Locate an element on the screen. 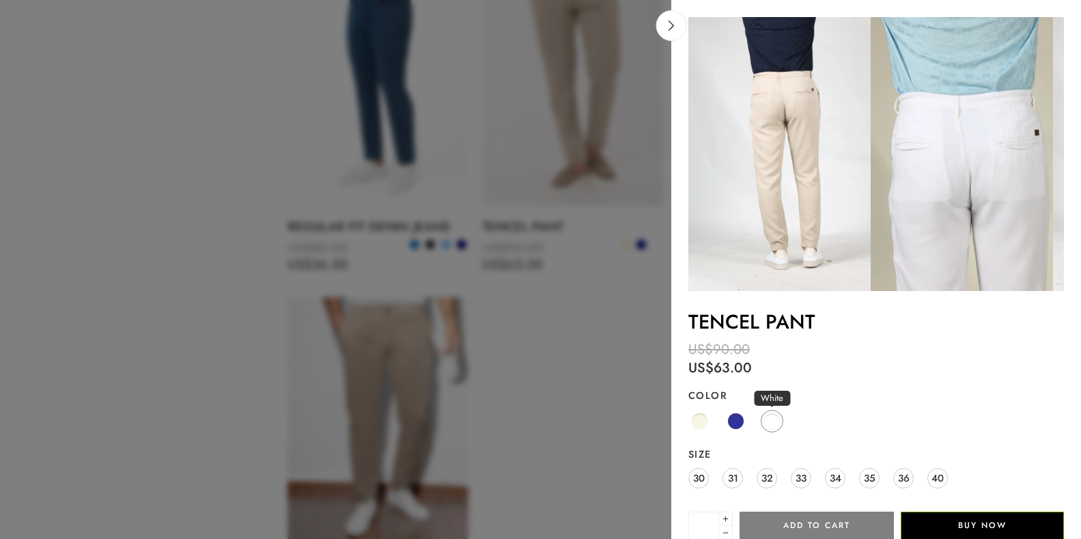 Image resolution: width=1081 pixels, height=539 pixels. a: 34 is located at coordinates (835, 478).